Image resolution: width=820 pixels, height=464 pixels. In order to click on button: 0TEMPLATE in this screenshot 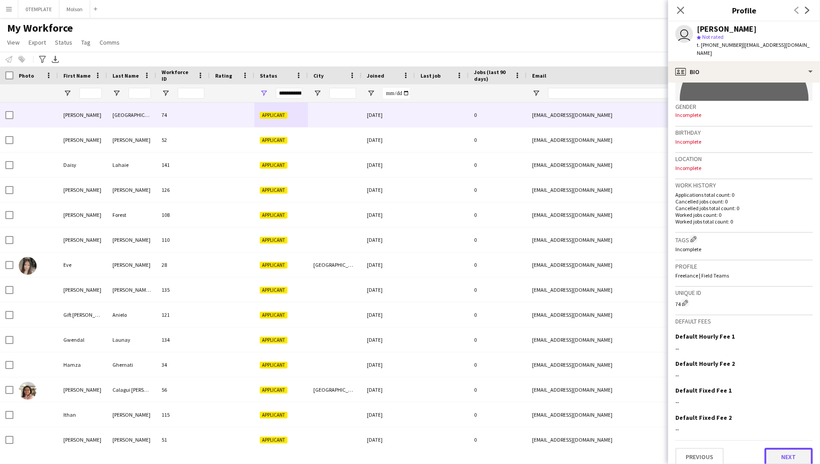, I will do `click(39, 9)`.